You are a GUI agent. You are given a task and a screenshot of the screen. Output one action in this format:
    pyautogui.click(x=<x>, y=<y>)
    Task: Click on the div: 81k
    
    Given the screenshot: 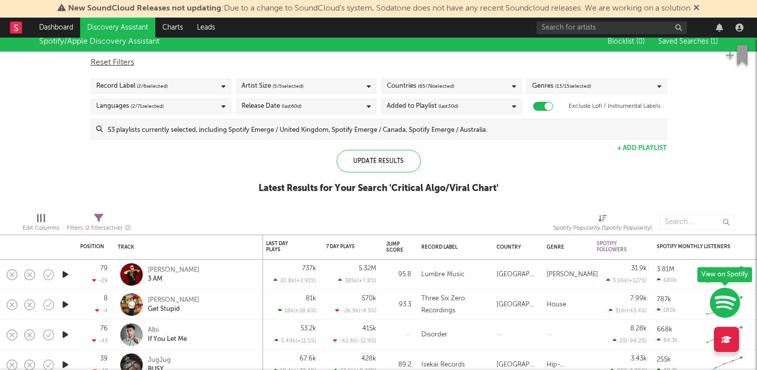 What is the action you would take?
    pyautogui.click(x=310, y=298)
    